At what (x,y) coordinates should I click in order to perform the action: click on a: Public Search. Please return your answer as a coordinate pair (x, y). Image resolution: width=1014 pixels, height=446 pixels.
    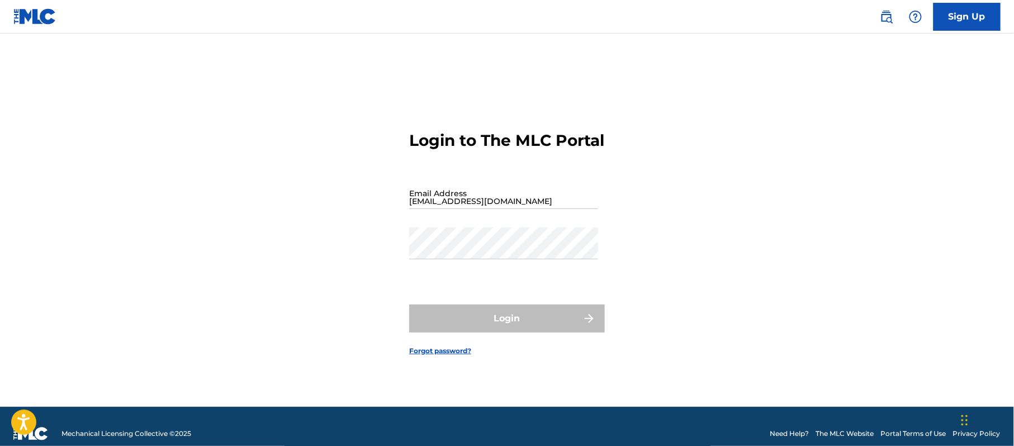
    Looking at the image, I should click on (886, 17).